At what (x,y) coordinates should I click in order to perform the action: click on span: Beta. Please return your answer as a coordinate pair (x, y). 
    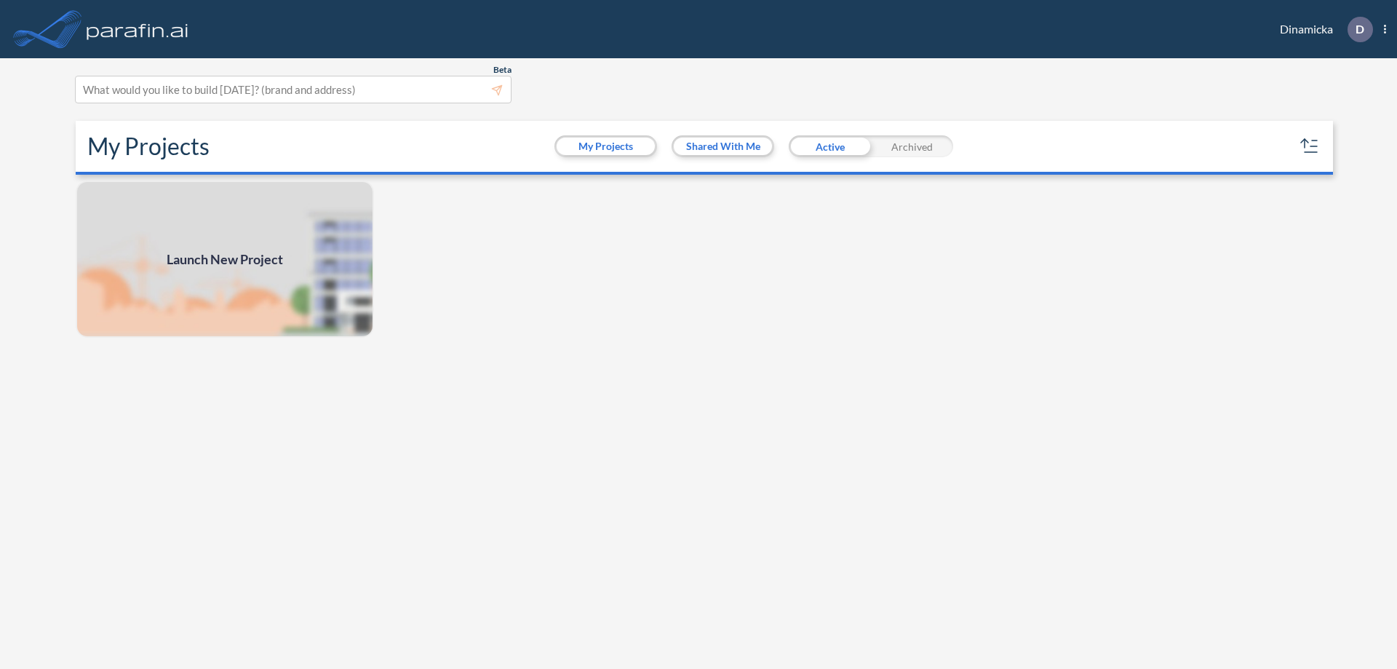
    Looking at the image, I should click on (502, 70).